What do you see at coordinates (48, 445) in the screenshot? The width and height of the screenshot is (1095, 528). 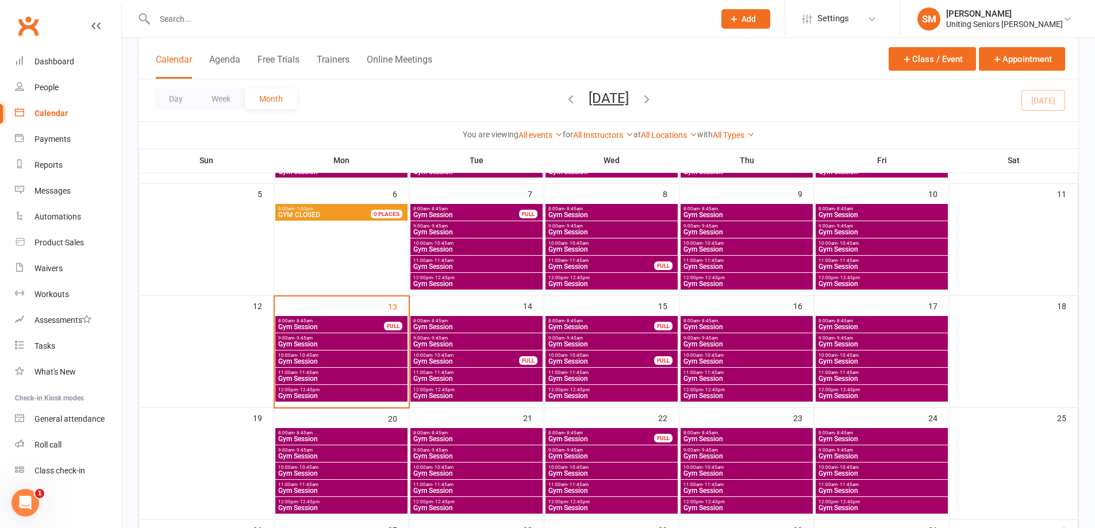 I see `div: Roll call` at bounding box center [48, 445].